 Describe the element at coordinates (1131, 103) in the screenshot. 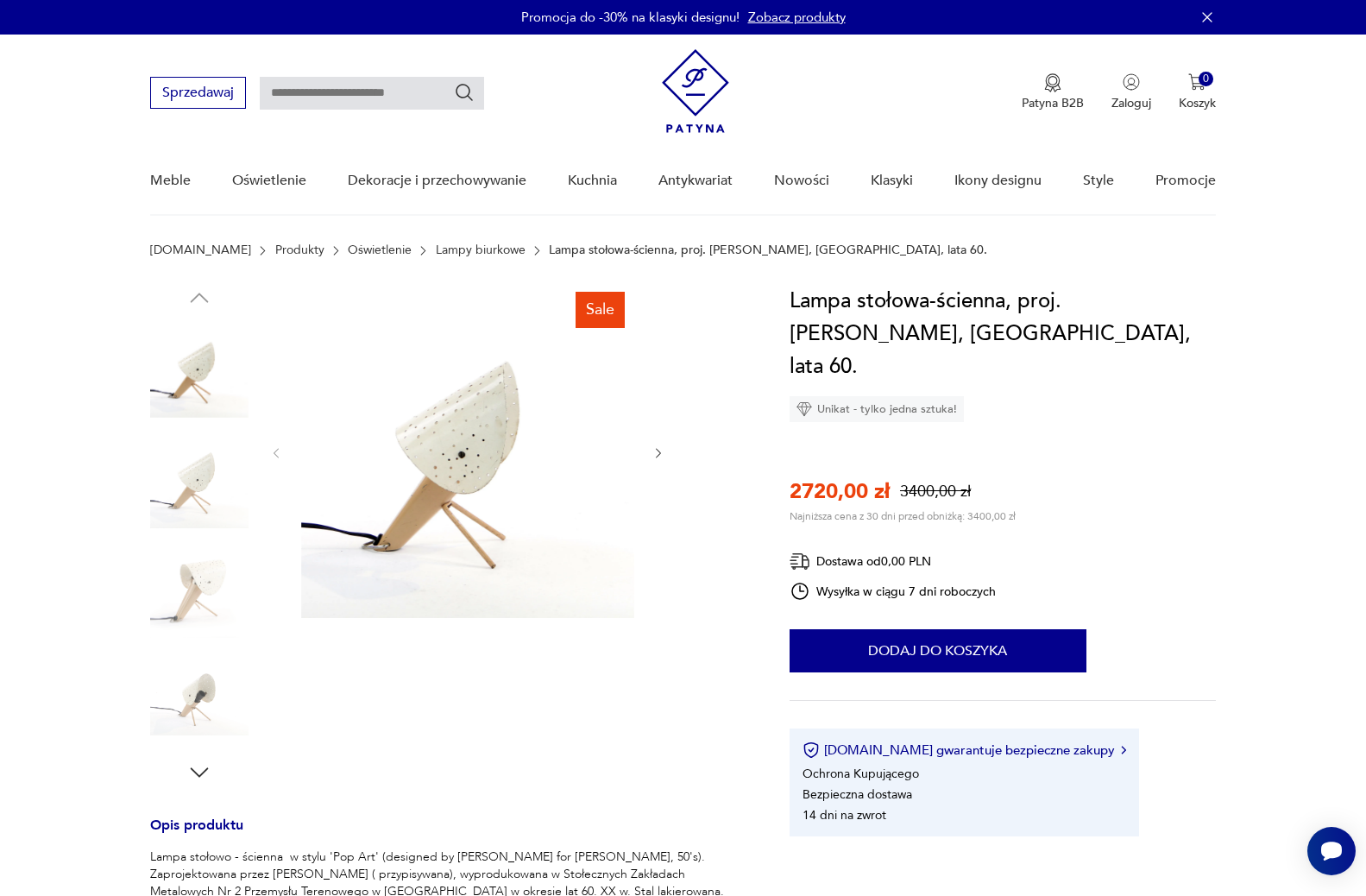

I see `p: Zaloguj` at that location.